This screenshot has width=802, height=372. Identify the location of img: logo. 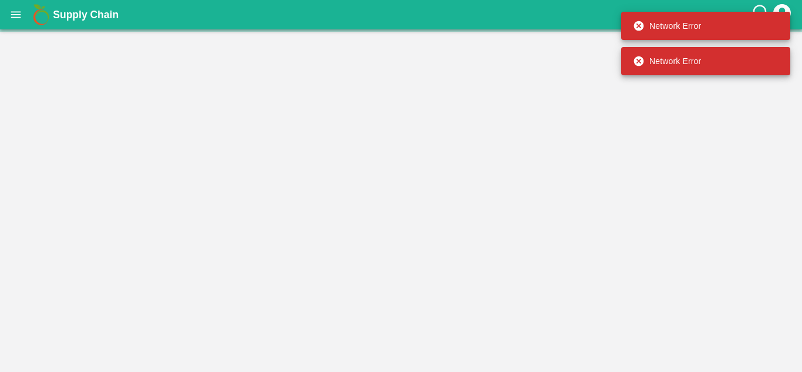
(41, 15).